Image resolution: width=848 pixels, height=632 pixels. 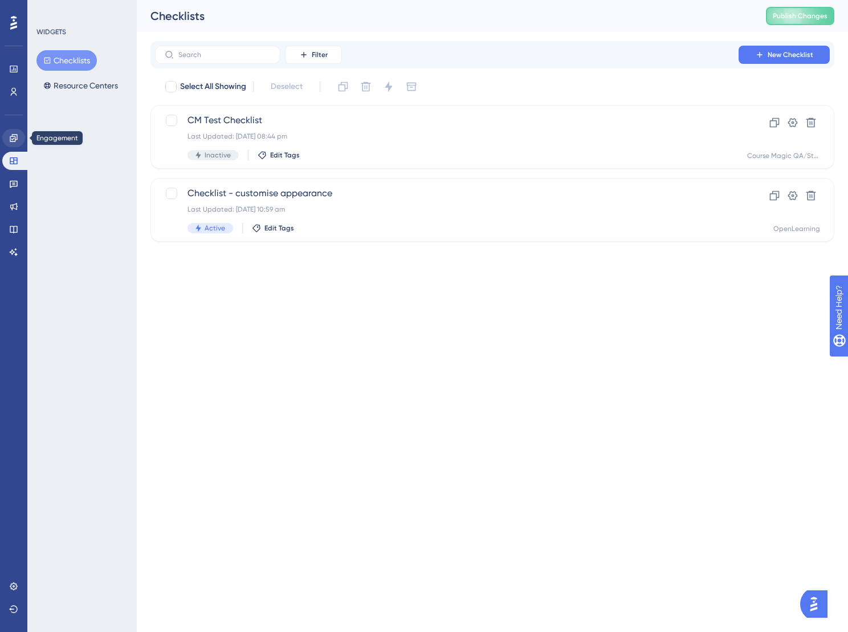 What do you see at coordinates (800, 16) in the screenshot?
I see `button: Publish Changes` at bounding box center [800, 16].